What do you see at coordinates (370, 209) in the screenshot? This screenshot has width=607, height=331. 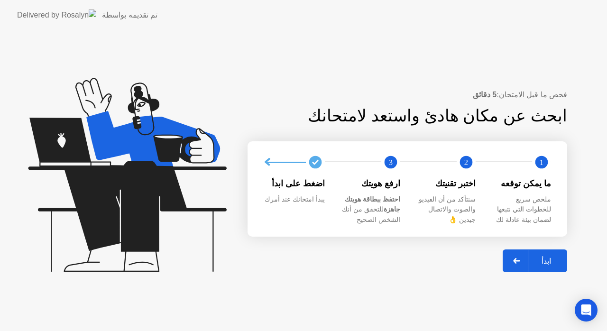 I see `div: للتحقق من أنك الشخص الصحيح` at bounding box center [370, 209].